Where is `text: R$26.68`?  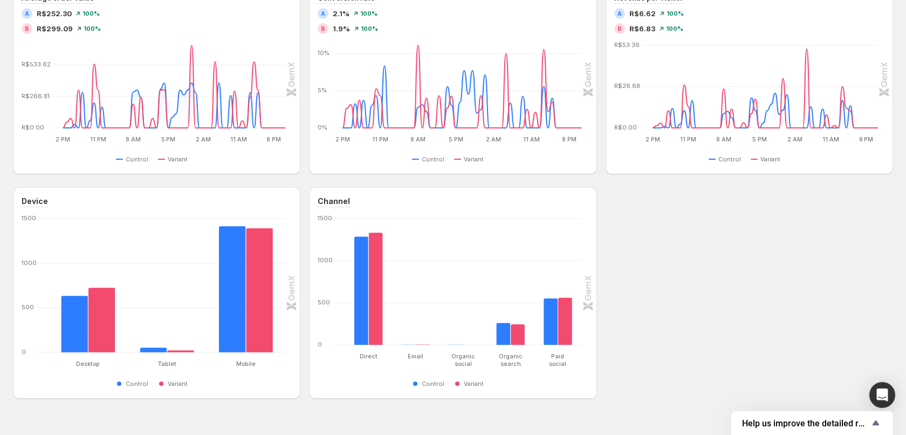 text: R$26.68 is located at coordinates (627, 86).